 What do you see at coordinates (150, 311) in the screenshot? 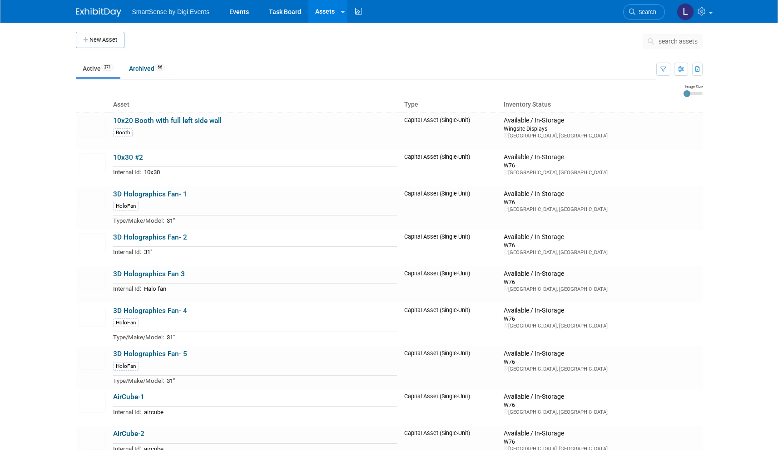
I see `a: 3D Holographics Fan- 4` at bounding box center [150, 311].